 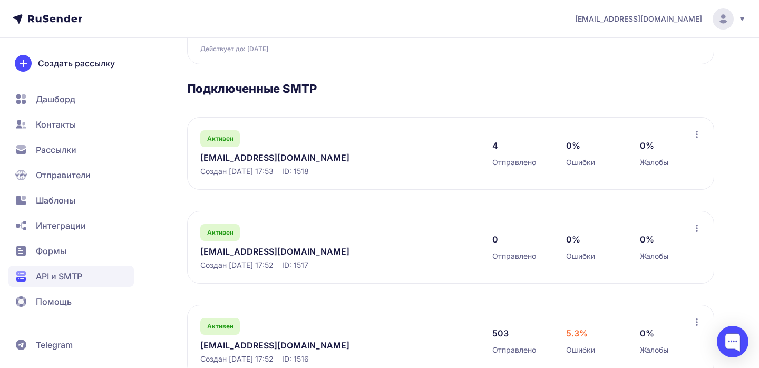 I want to click on span: Шаблоны, so click(x=55, y=200).